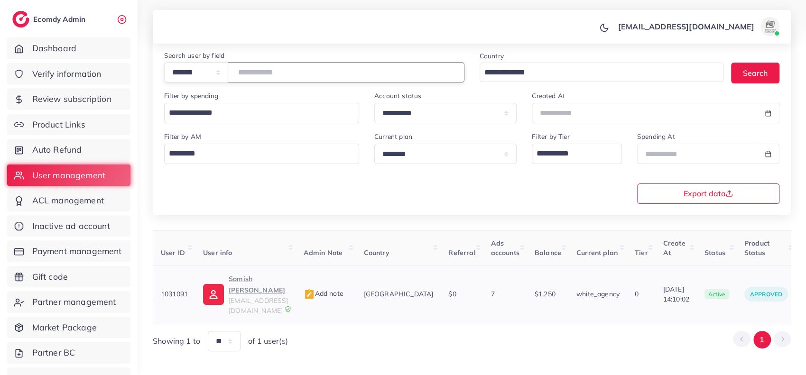 The width and height of the screenshot is (806, 375). Describe the element at coordinates (674, 248) in the screenshot. I see `span: Create At` at that location.